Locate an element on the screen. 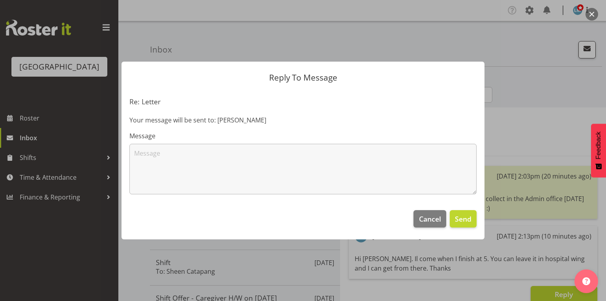 The image size is (606, 301). span: Send is located at coordinates (463, 219).